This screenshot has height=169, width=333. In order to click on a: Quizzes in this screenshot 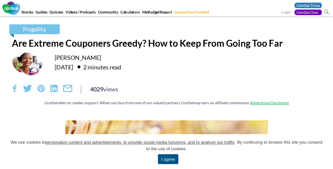, I will do `click(56, 13)`.